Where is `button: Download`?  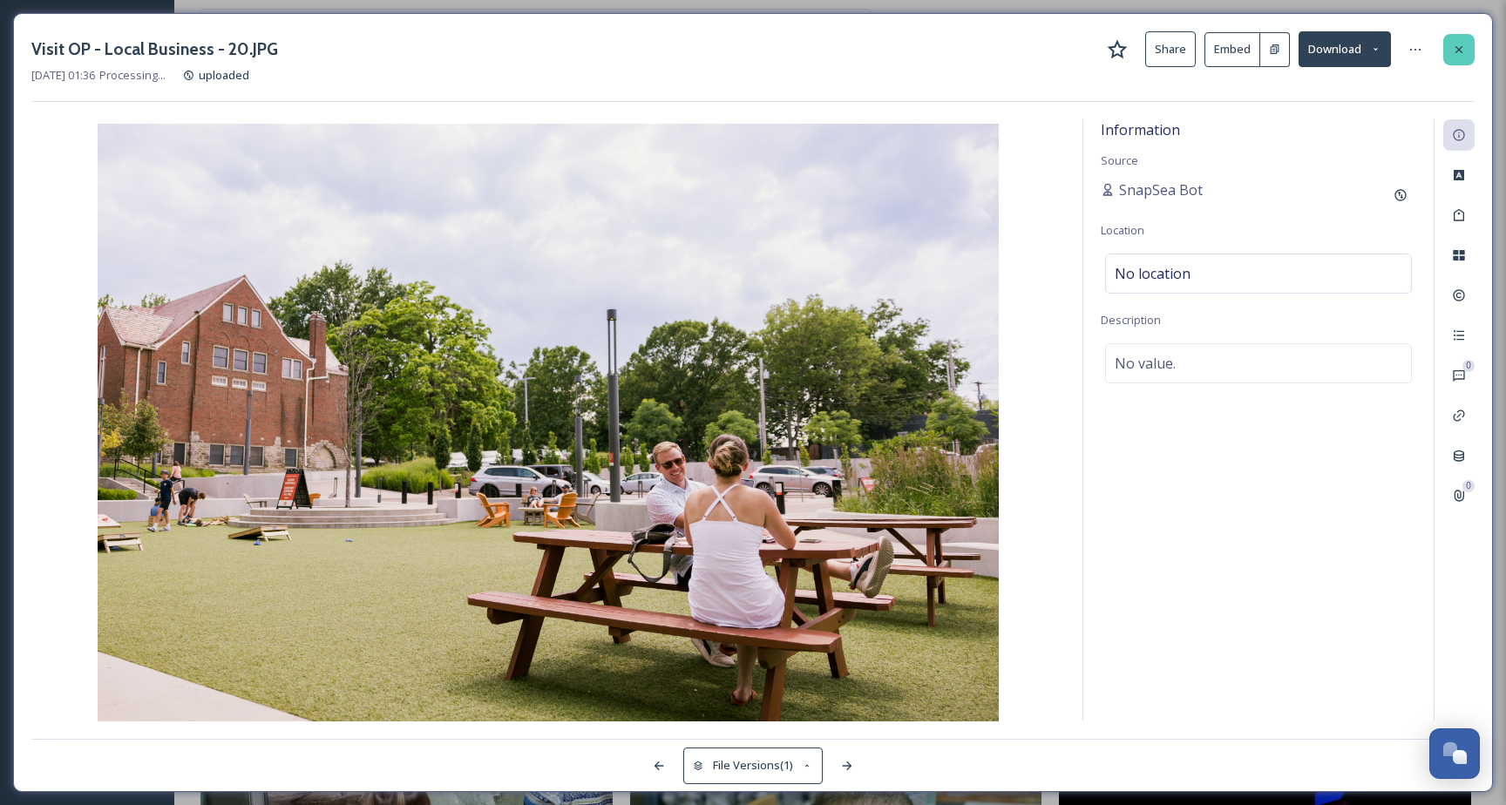 button: Download is located at coordinates (1345, 49).